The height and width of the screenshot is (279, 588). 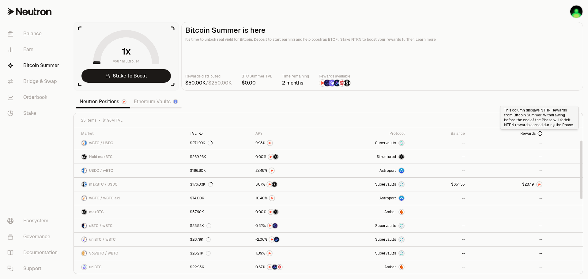 What do you see at coordinates (295, 76) in the screenshot?
I see `p: Time remaining` at bounding box center [295, 76].